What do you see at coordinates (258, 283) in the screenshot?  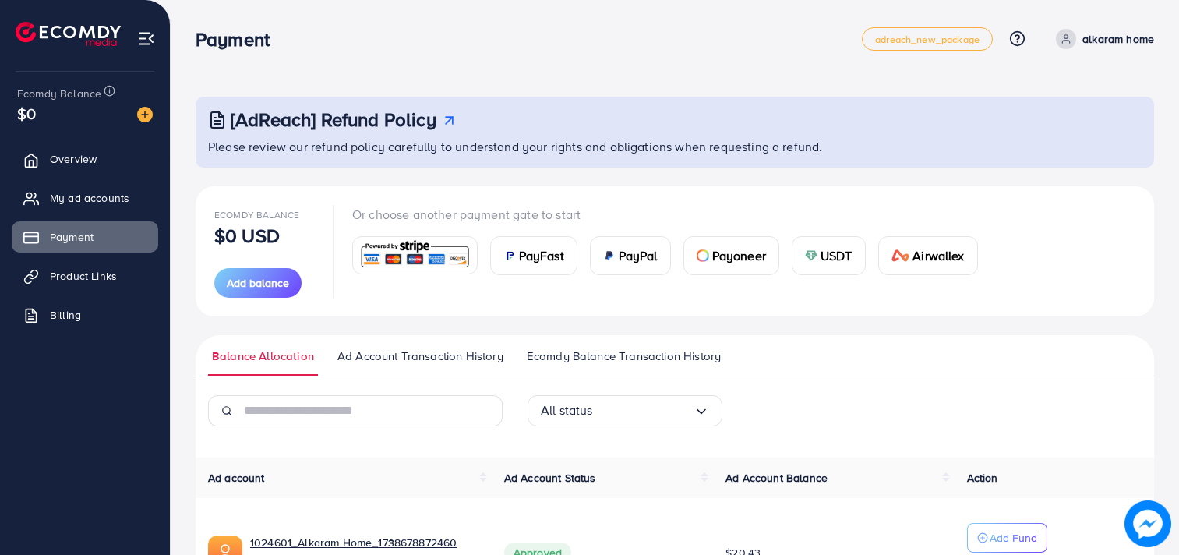 I see `button: Add balance` at bounding box center [258, 283].